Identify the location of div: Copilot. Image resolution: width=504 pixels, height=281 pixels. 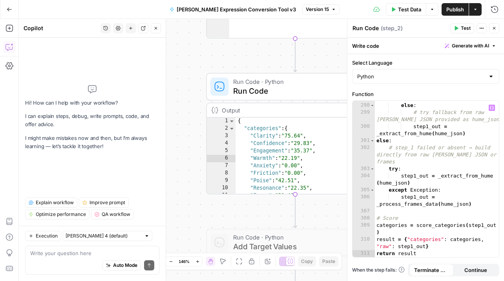
(61, 28).